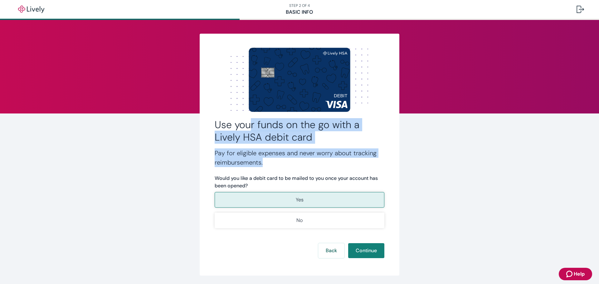  Describe the element at coordinates (300, 200) in the screenshot. I see `p: Yes` at that location.